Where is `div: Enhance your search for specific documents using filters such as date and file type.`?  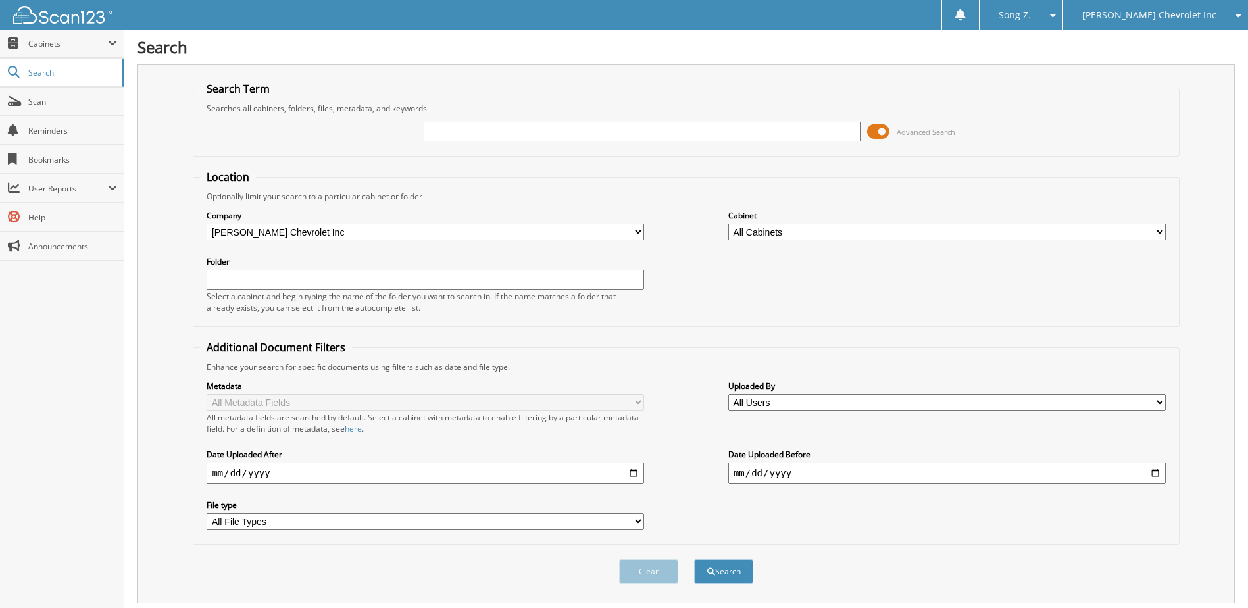 div: Enhance your search for specific documents using filters such as date and file type. is located at coordinates (686, 367).